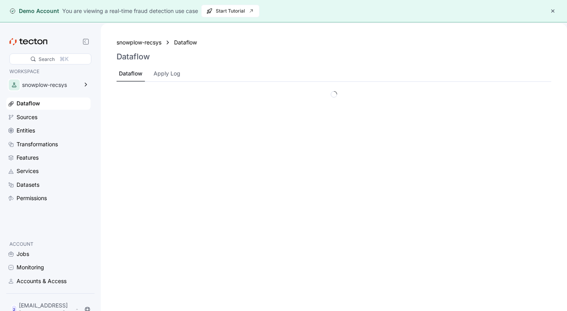  What do you see at coordinates (48, 281) in the screenshot?
I see `a: Accounts & Access` at bounding box center [48, 281].